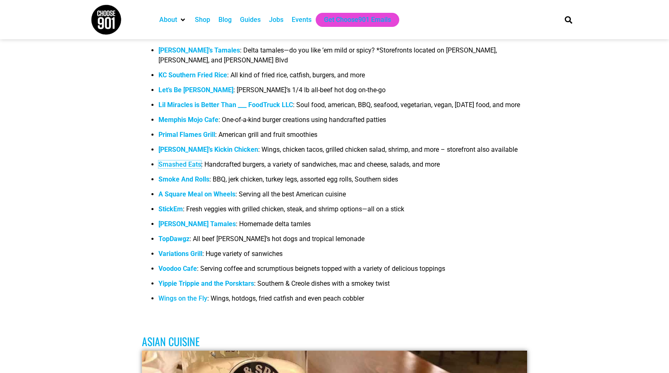  I want to click on a: Voodoo Cafe, so click(177, 268).